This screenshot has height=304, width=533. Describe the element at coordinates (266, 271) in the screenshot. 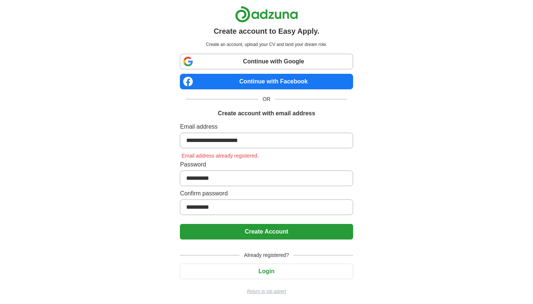

I see `a: Login` at that location.